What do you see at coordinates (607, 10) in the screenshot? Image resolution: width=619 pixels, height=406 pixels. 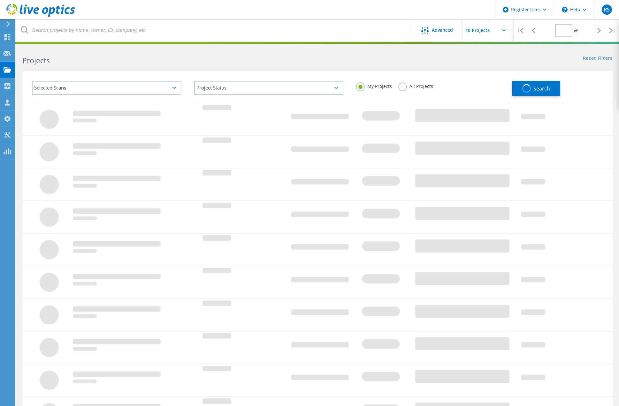 I see `span: RS` at bounding box center [607, 10].